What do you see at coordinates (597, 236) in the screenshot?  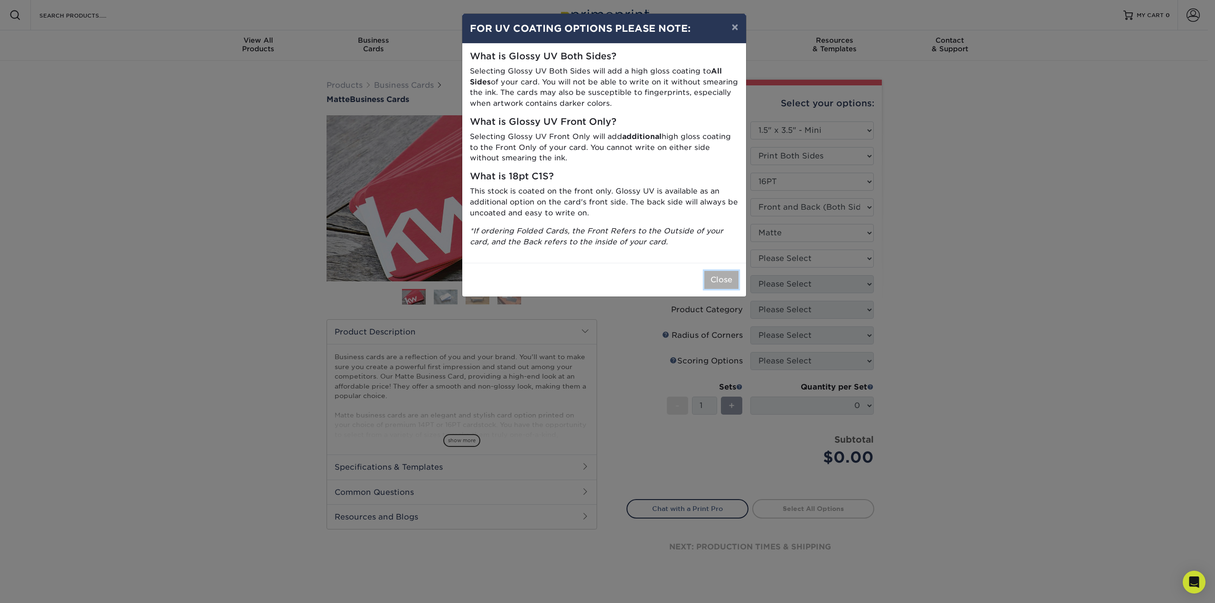 I see `i: *If ordering Folded Cards, the Front Refers to the Outside of your card, and the Back refers to t...` at bounding box center [597, 236].